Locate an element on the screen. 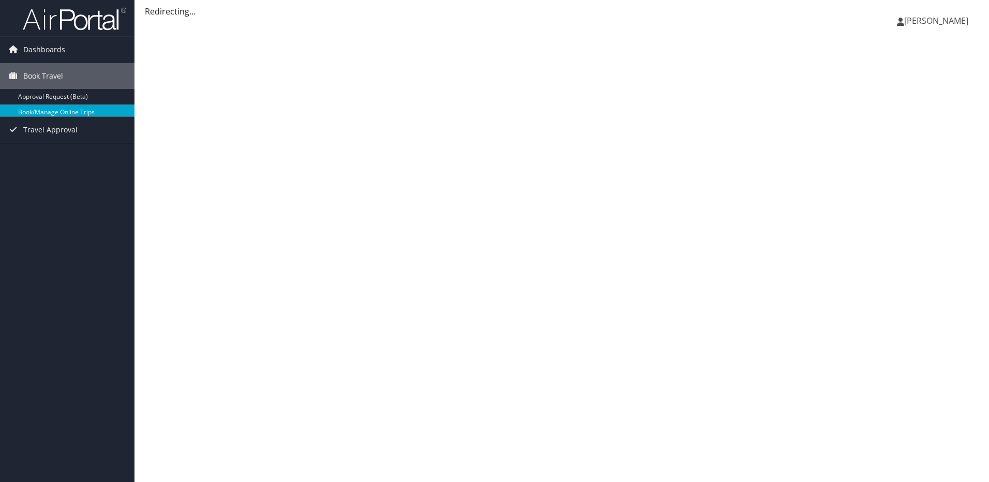 The height and width of the screenshot is (482, 989). img: airportal-logo.png is located at coordinates (74, 19).